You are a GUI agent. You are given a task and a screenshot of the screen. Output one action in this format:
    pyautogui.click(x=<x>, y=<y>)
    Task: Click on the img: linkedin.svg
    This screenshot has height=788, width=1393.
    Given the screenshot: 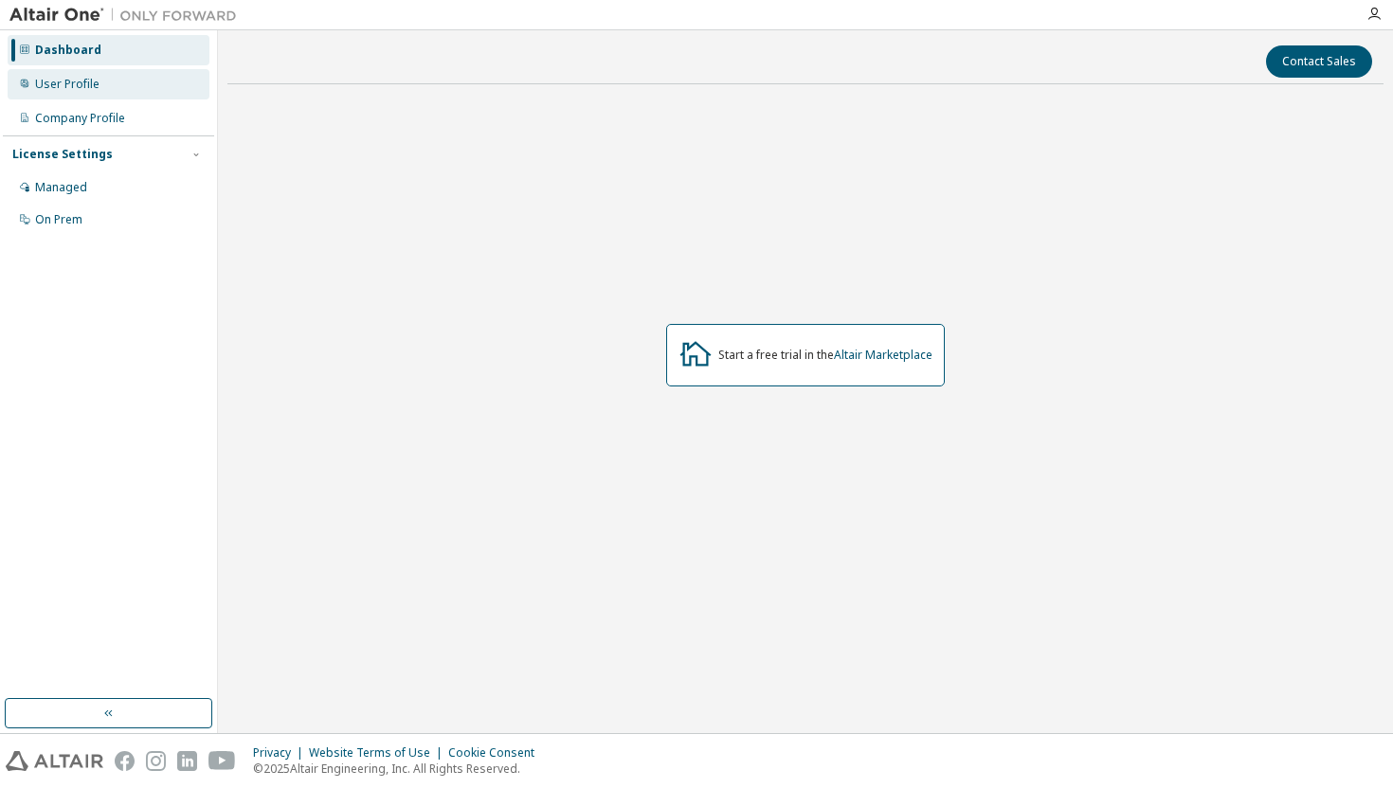 What is the action you would take?
    pyautogui.click(x=187, y=761)
    